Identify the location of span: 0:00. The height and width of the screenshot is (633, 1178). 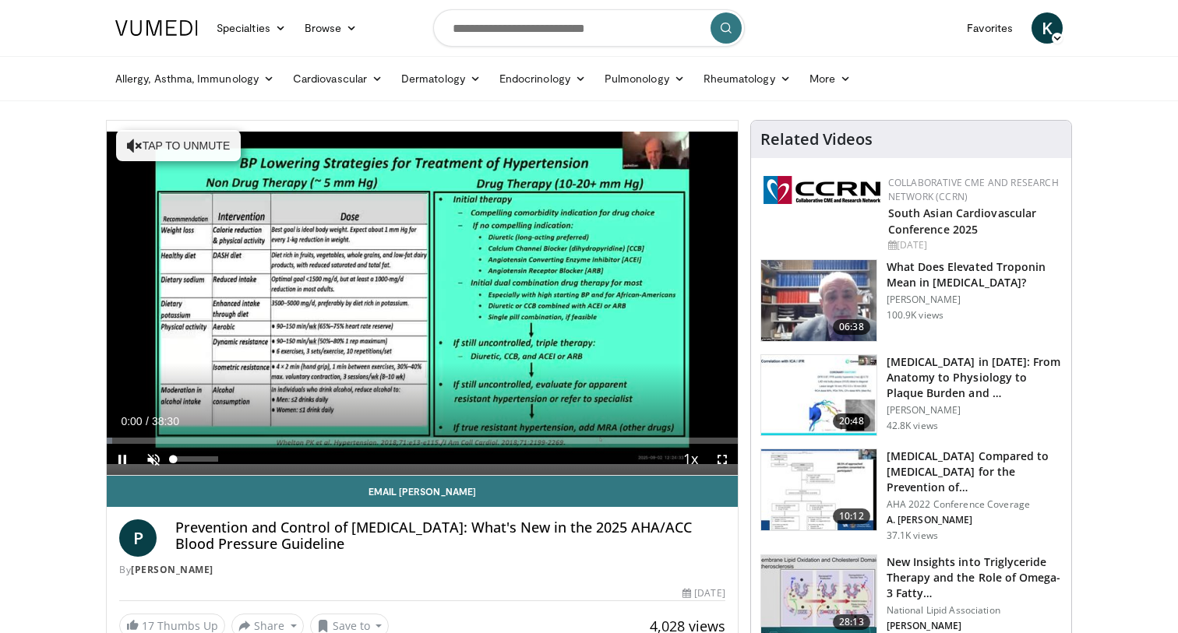
(131, 421).